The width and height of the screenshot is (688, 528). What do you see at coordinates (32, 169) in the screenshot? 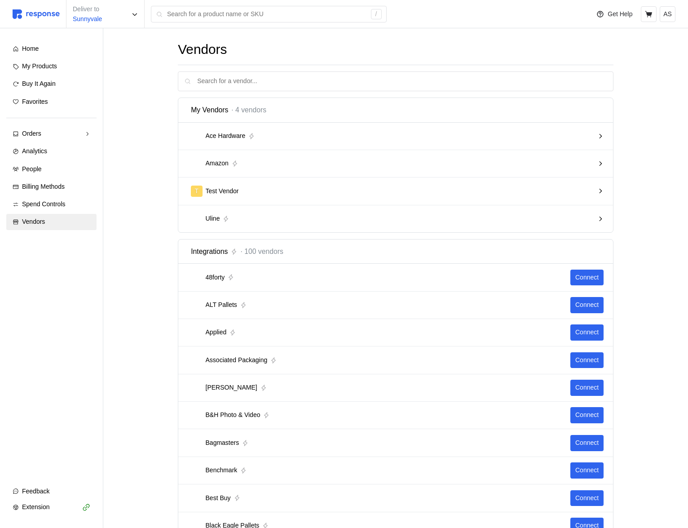
I see `span: People` at bounding box center [32, 169].